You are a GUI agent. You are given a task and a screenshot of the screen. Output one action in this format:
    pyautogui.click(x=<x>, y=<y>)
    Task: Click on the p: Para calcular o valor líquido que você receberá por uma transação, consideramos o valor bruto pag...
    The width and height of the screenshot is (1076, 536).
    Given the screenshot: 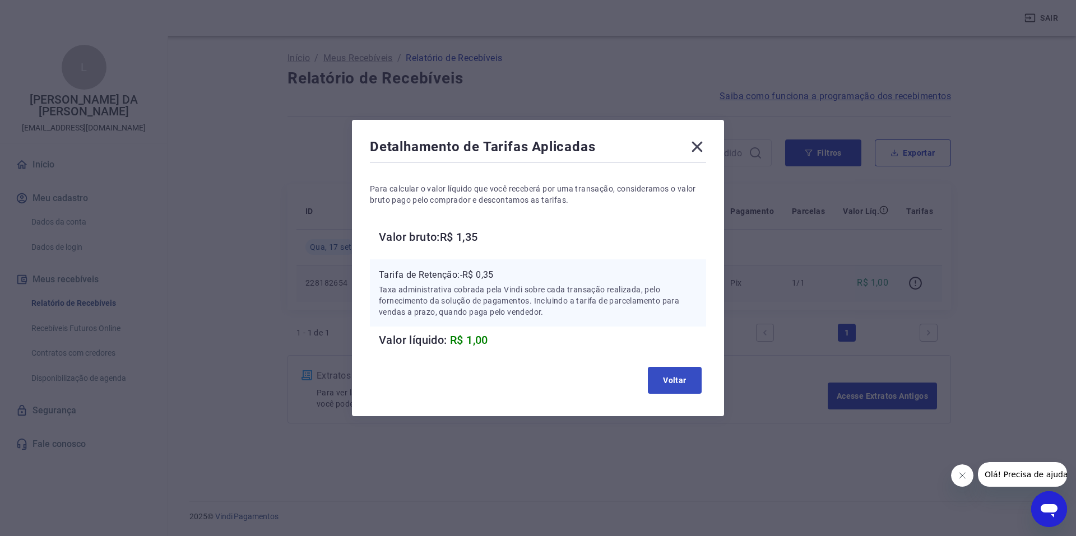 What is the action you would take?
    pyautogui.click(x=538, y=194)
    